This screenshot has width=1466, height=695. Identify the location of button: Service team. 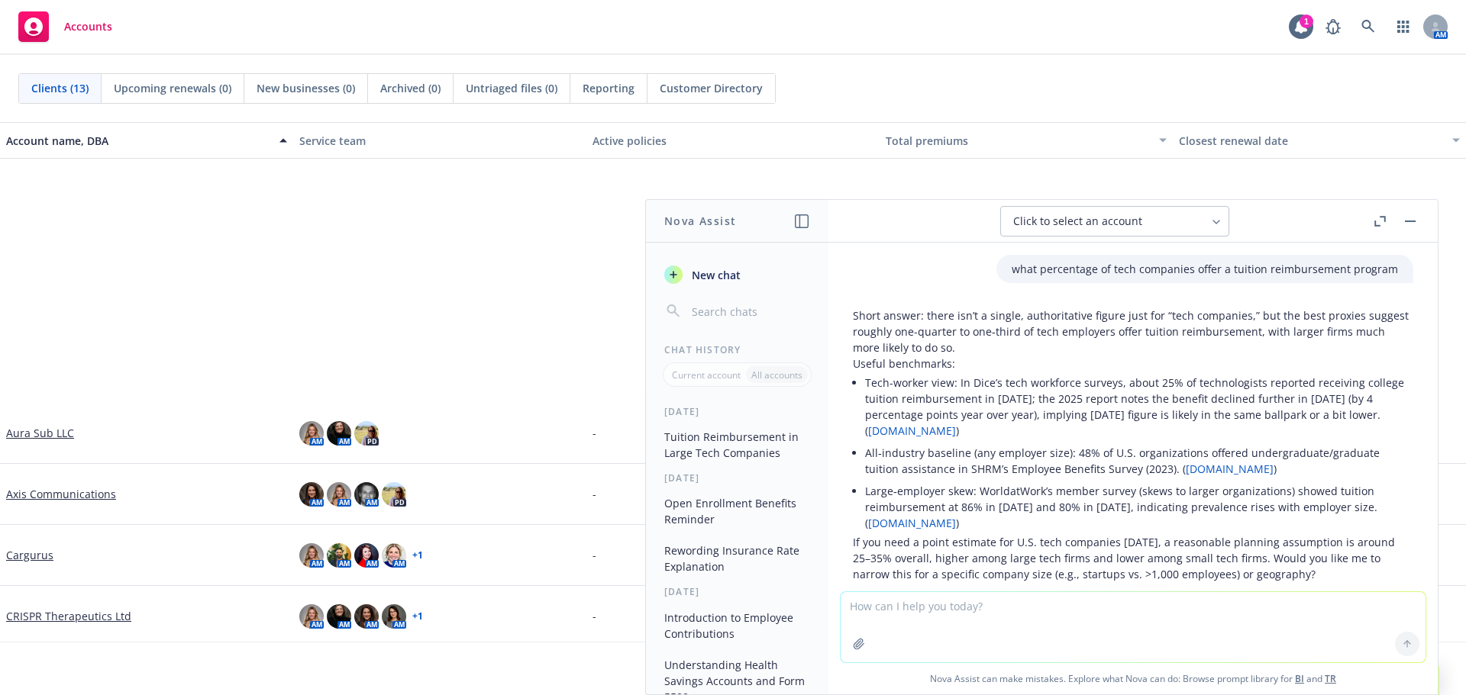
(440, 140).